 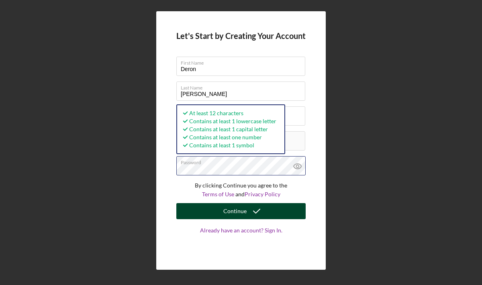 What do you see at coordinates (243, 161) in the screenshot?
I see `label: Password` at bounding box center [243, 161].